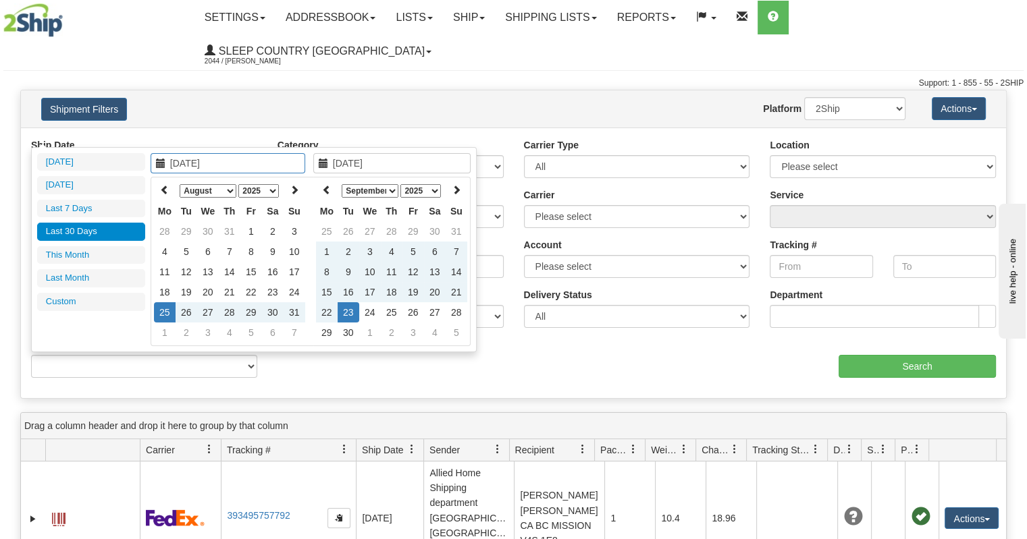  What do you see at coordinates (456, 292) in the screenshot?
I see `td: 21` at bounding box center [456, 292].